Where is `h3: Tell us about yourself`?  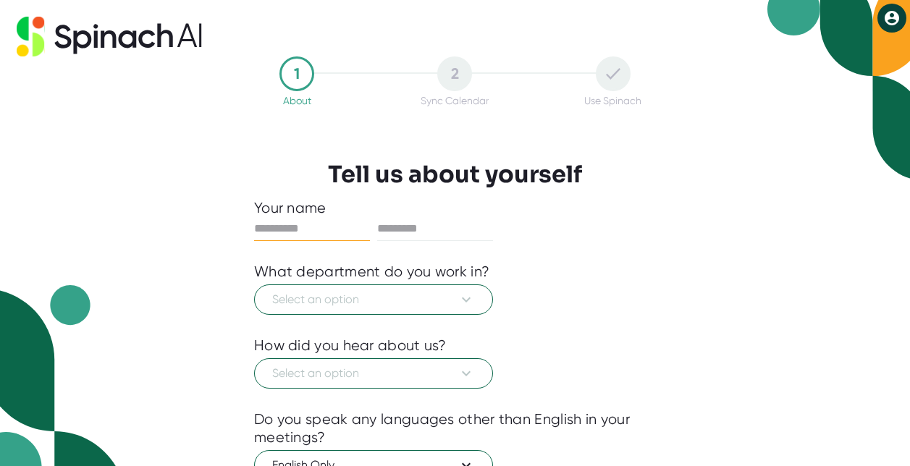 h3: Tell us about yourself is located at coordinates (455, 174).